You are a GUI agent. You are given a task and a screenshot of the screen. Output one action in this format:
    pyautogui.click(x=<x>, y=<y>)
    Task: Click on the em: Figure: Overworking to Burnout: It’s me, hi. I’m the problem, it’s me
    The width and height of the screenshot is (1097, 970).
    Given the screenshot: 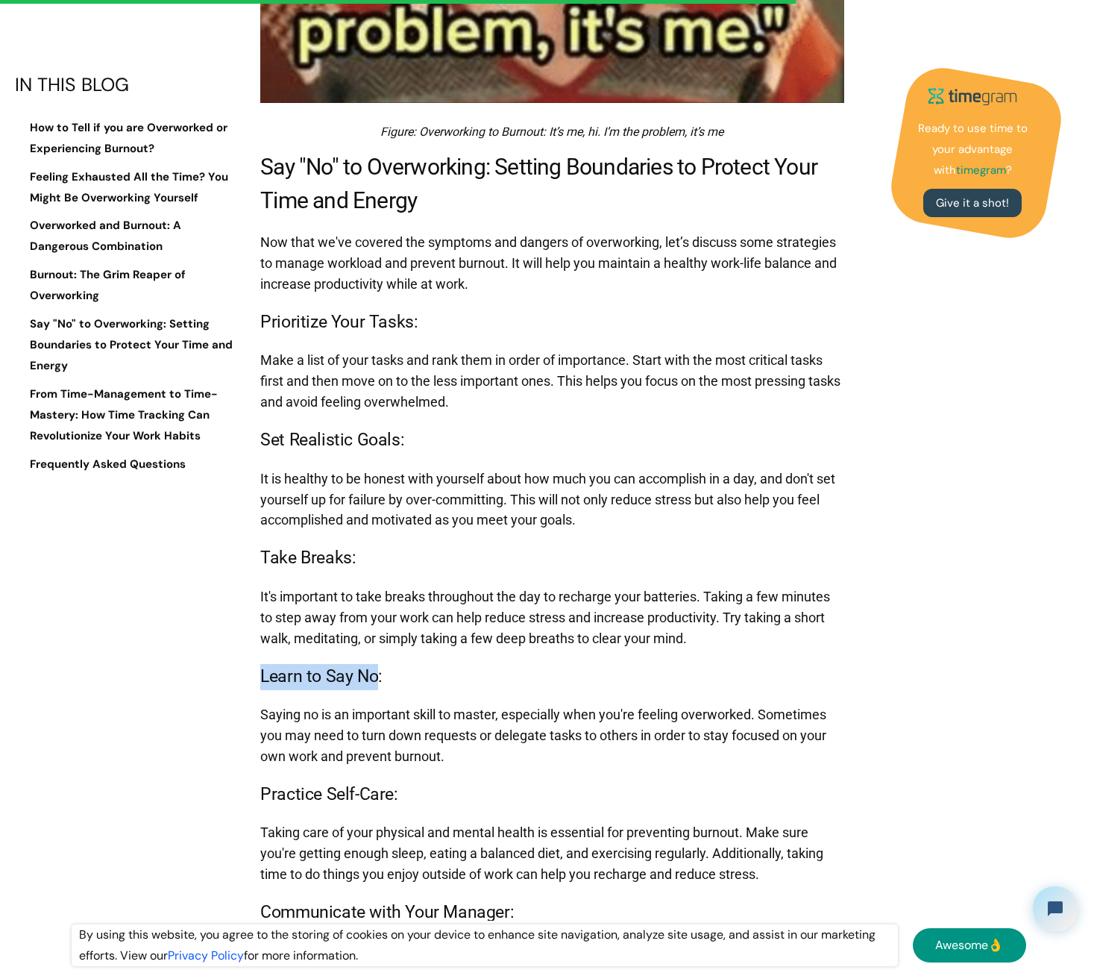 What is the action you would take?
    pyautogui.click(x=552, y=131)
    